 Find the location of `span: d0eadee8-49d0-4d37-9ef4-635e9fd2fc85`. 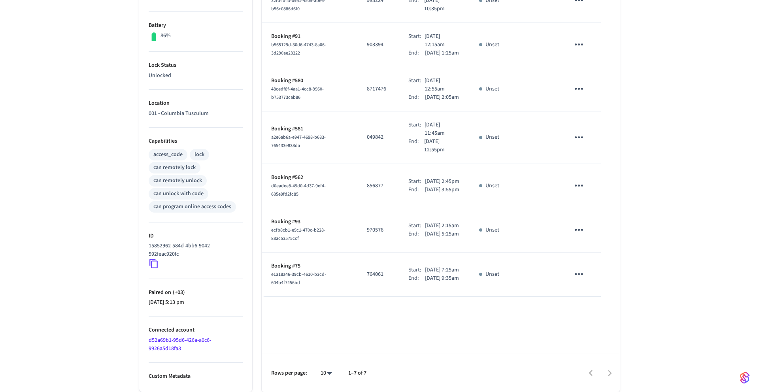

span: d0eadee8-49d0-4d37-9ef4-635e9fd2fc85 is located at coordinates (299, 190).